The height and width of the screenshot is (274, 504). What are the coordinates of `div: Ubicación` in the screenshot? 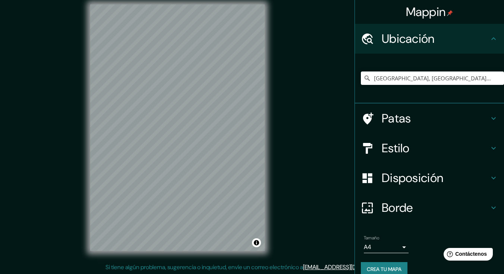 It's located at (429, 39).